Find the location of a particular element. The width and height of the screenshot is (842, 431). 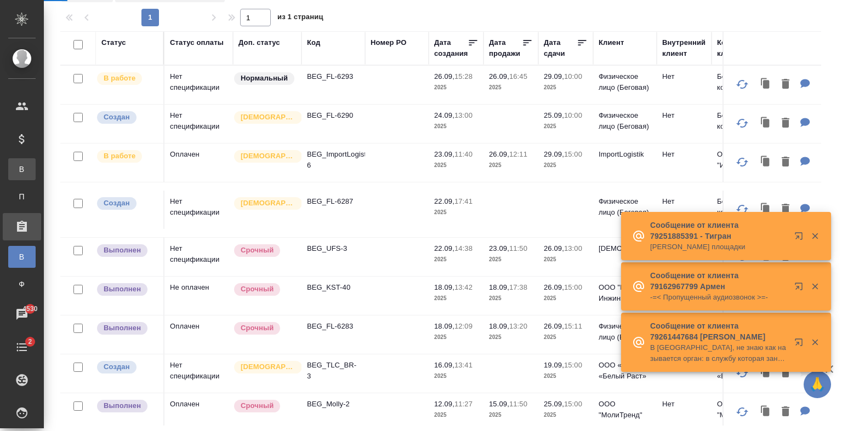

span: 4530 is located at coordinates (30, 309).